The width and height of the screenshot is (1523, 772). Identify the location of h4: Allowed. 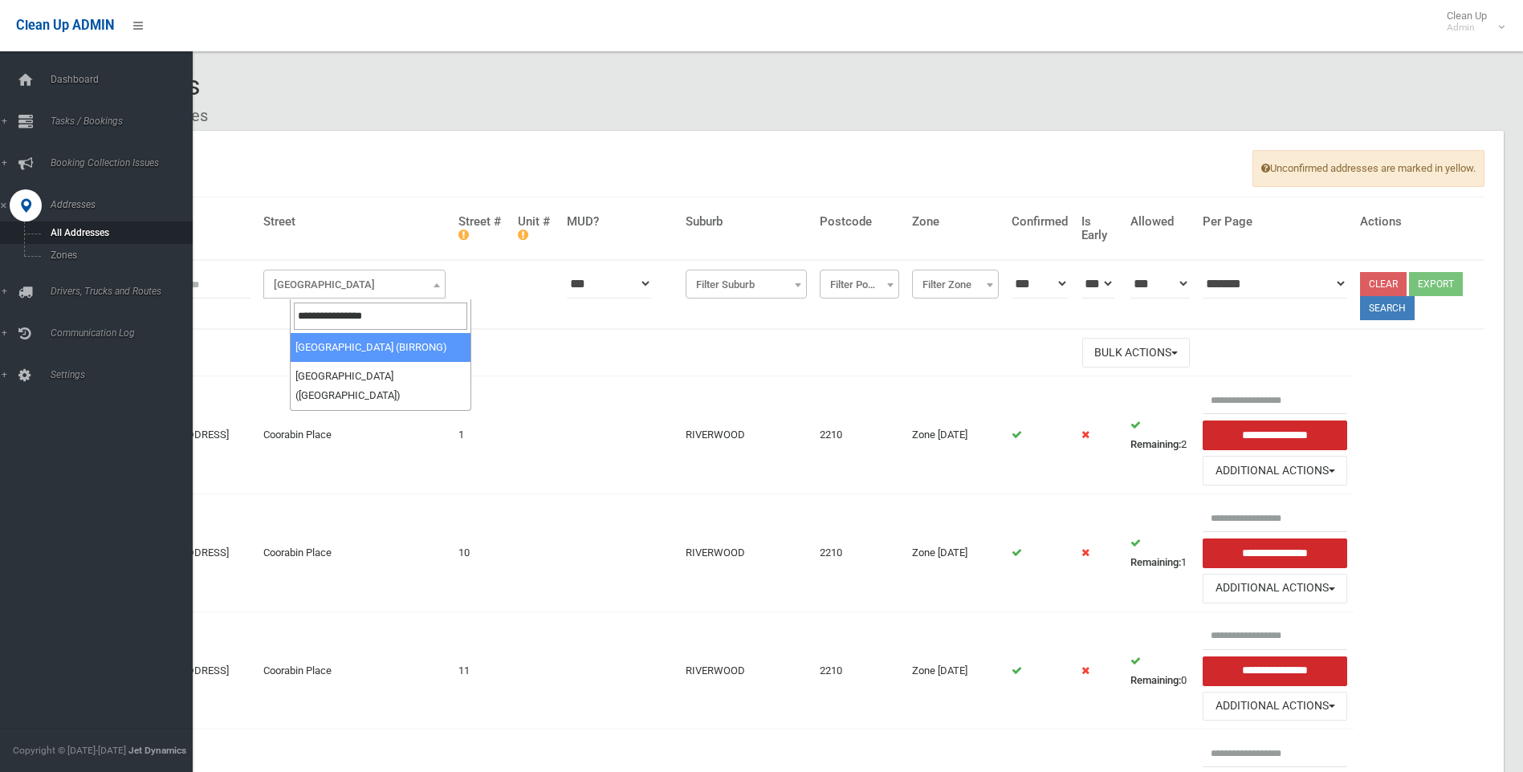
(1160, 222).